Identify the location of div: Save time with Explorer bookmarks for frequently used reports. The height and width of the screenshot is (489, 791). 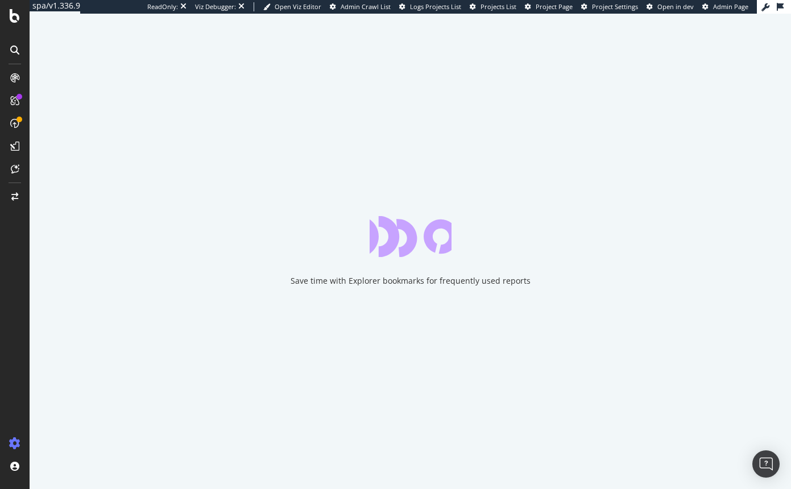
(410, 281).